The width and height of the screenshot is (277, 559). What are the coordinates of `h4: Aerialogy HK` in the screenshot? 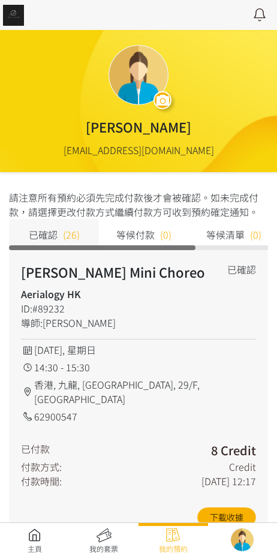 It's located at (115, 294).